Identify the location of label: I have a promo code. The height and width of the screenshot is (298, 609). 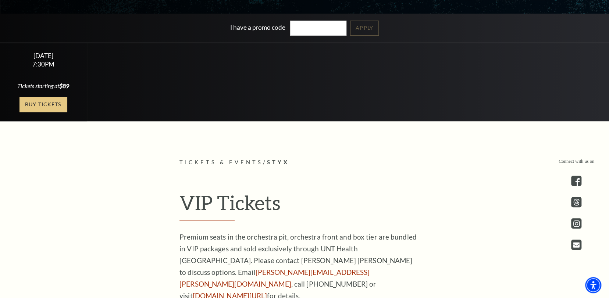
(258, 27).